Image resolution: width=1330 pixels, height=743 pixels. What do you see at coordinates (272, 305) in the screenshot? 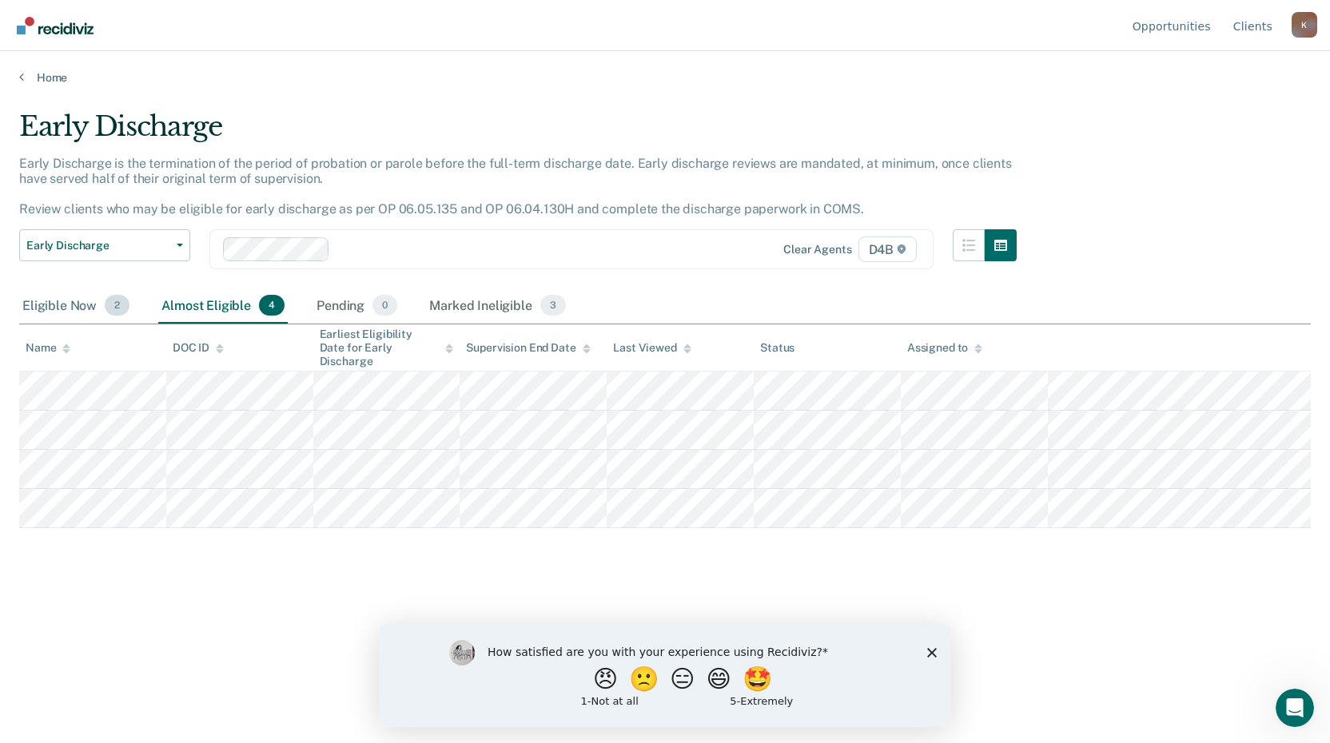
I see `span: 4` at bounding box center [272, 305].